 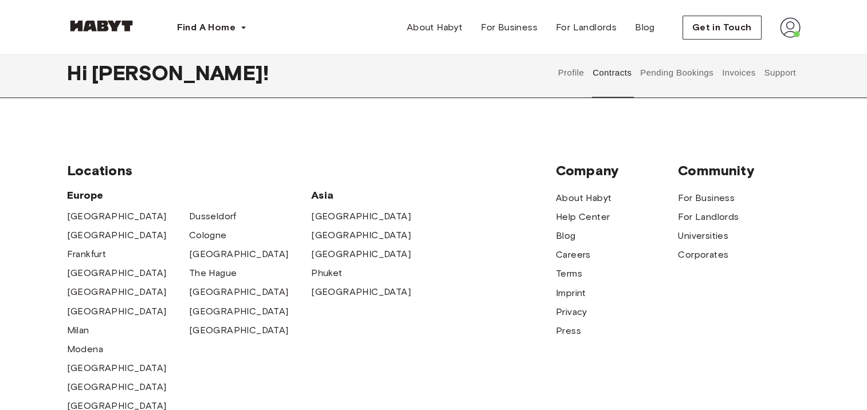 I want to click on span: Careers, so click(x=573, y=255).